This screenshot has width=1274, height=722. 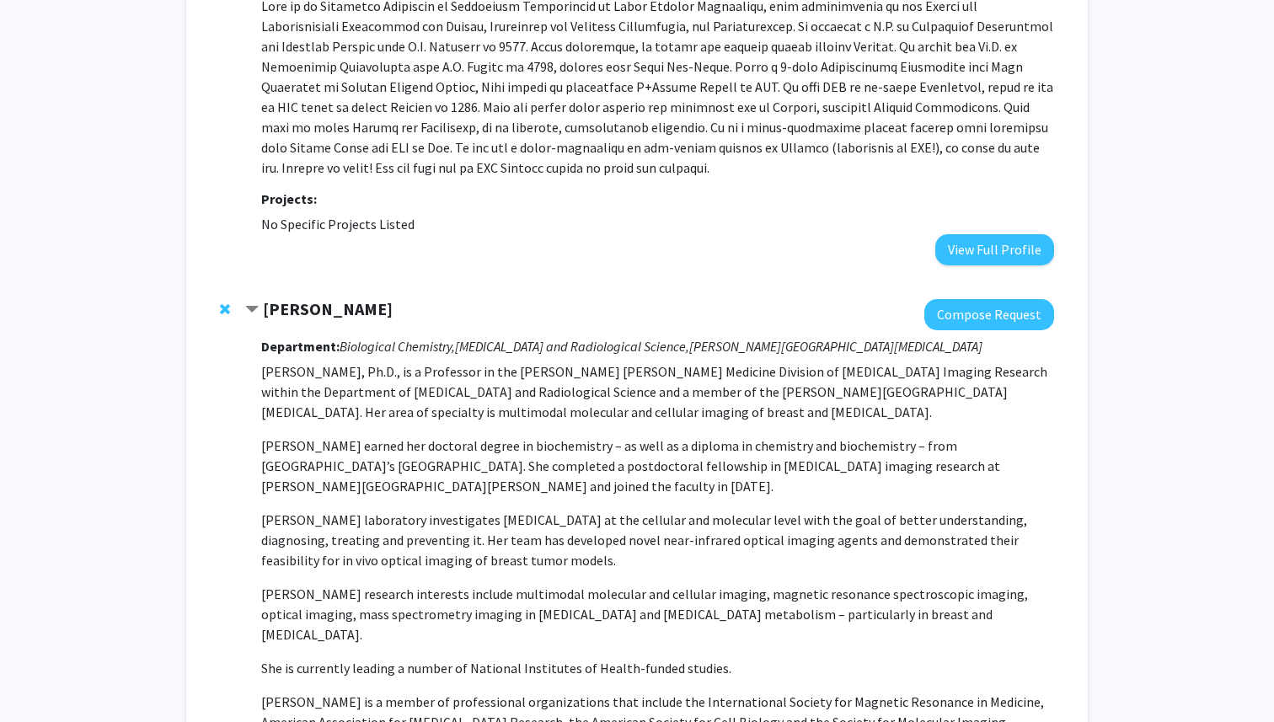 I want to click on p: She is currently leading a number of National Institutes of Health-funded studies., so click(x=657, y=668).